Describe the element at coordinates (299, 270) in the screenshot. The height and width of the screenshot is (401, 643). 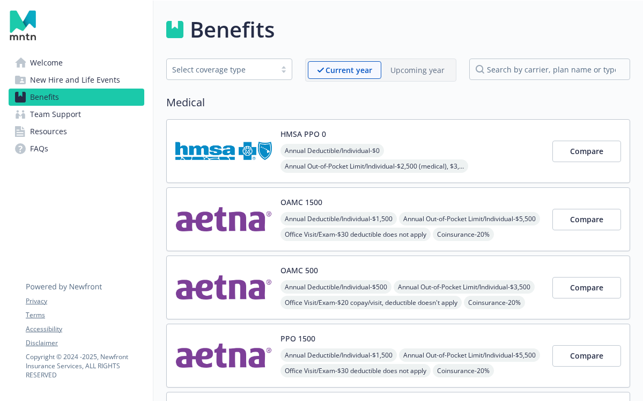
I see `button: OAMC 500` at that location.